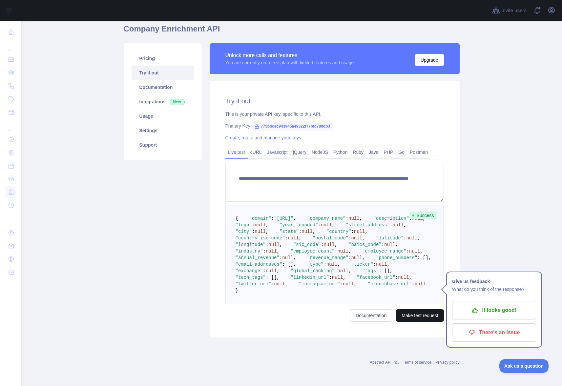 Image resolution: width=562 pixels, height=386 pixels. Describe the element at coordinates (320, 284) in the screenshot. I see `span: "instagram_url"` at that location.